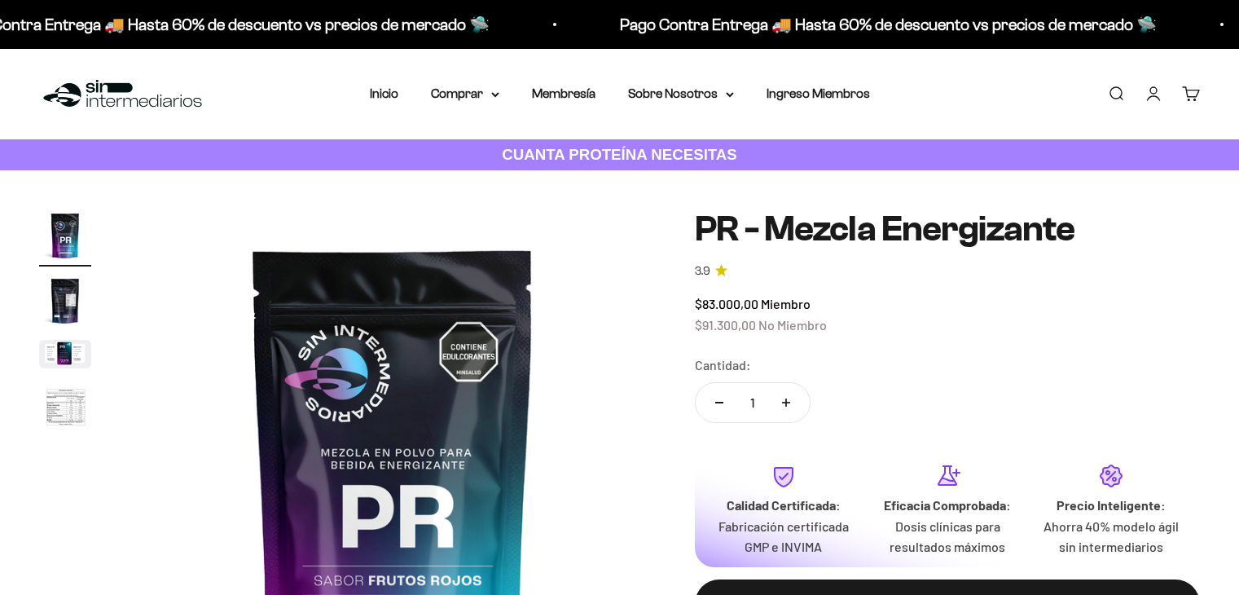  I want to click on strong: Eficacia Comprobada:, so click(947, 504).